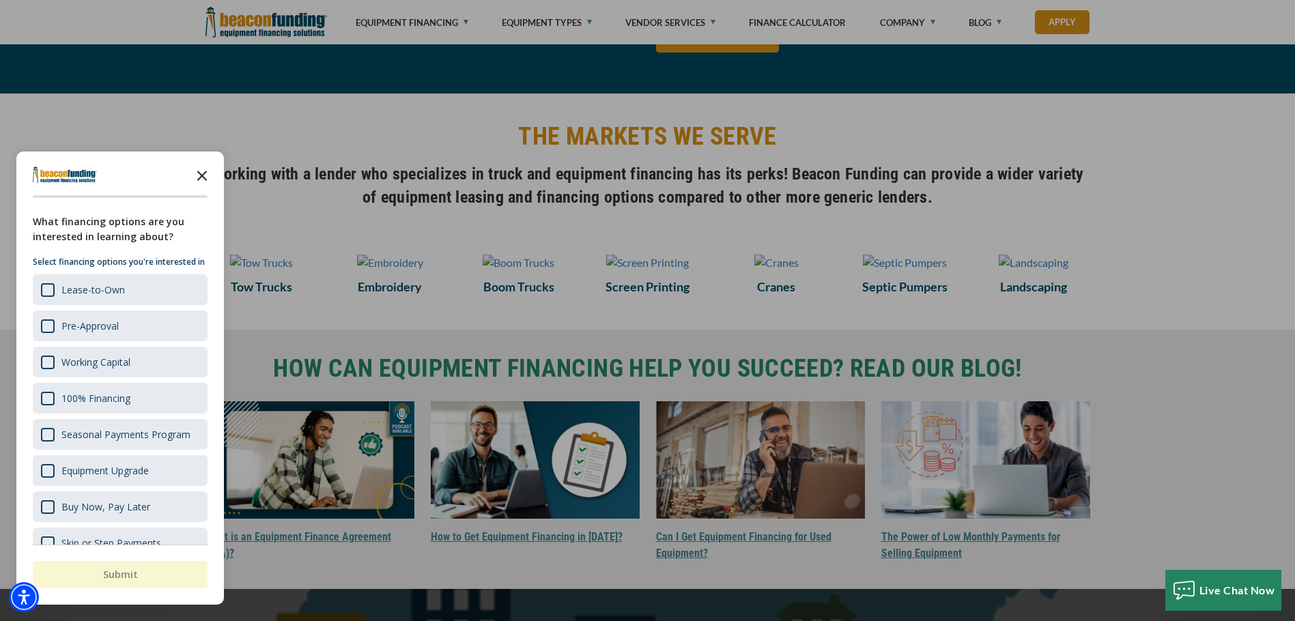 The image size is (1295, 621). Describe the element at coordinates (202, 175) in the screenshot. I see `button: Close the survey` at that location.